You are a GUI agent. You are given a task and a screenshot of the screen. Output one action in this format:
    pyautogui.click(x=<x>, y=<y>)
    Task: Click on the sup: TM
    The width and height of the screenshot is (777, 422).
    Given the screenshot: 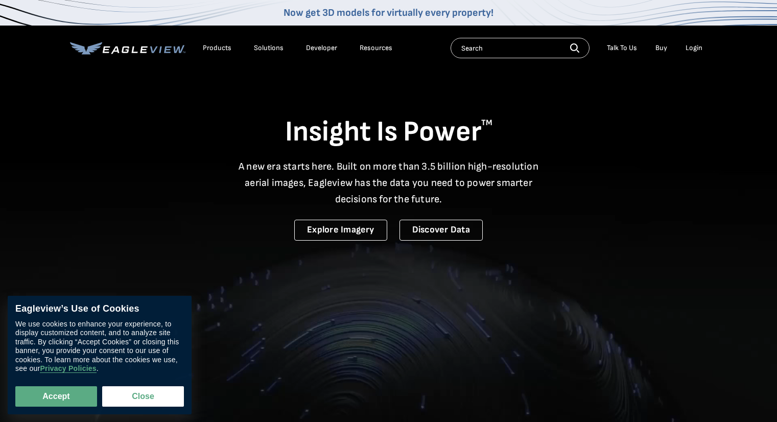 What is the action you would take?
    pyautogui.click(x=487, y=123)
    